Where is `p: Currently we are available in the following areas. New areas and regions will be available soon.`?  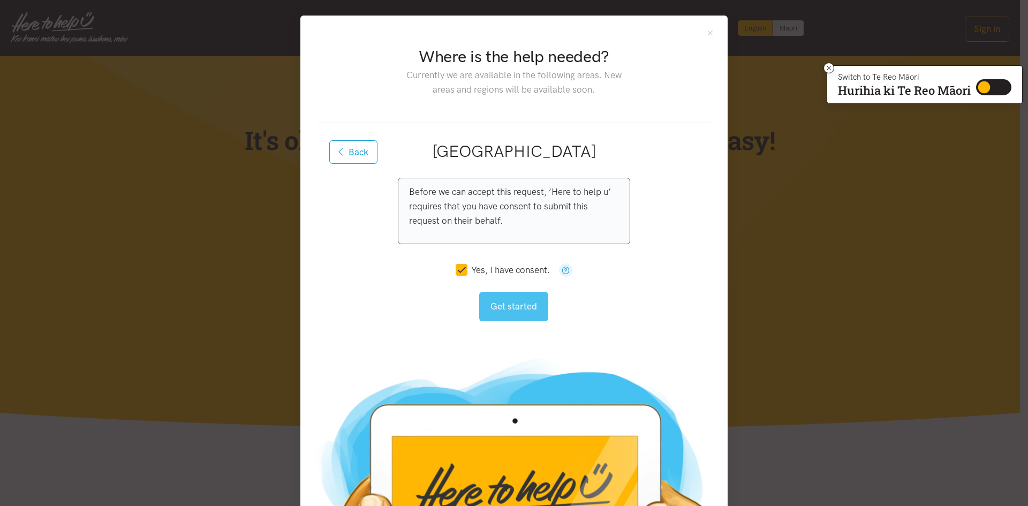 p: Currently we are available in the following areas. New areas and regions will be available soon. is located at coordinates (513, 82).